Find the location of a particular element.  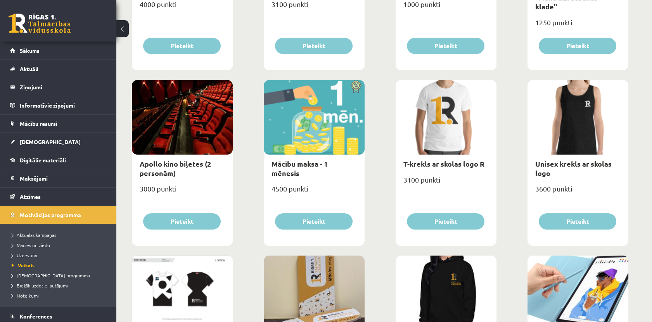

span: Sākums is located at coordinates (29, 50).